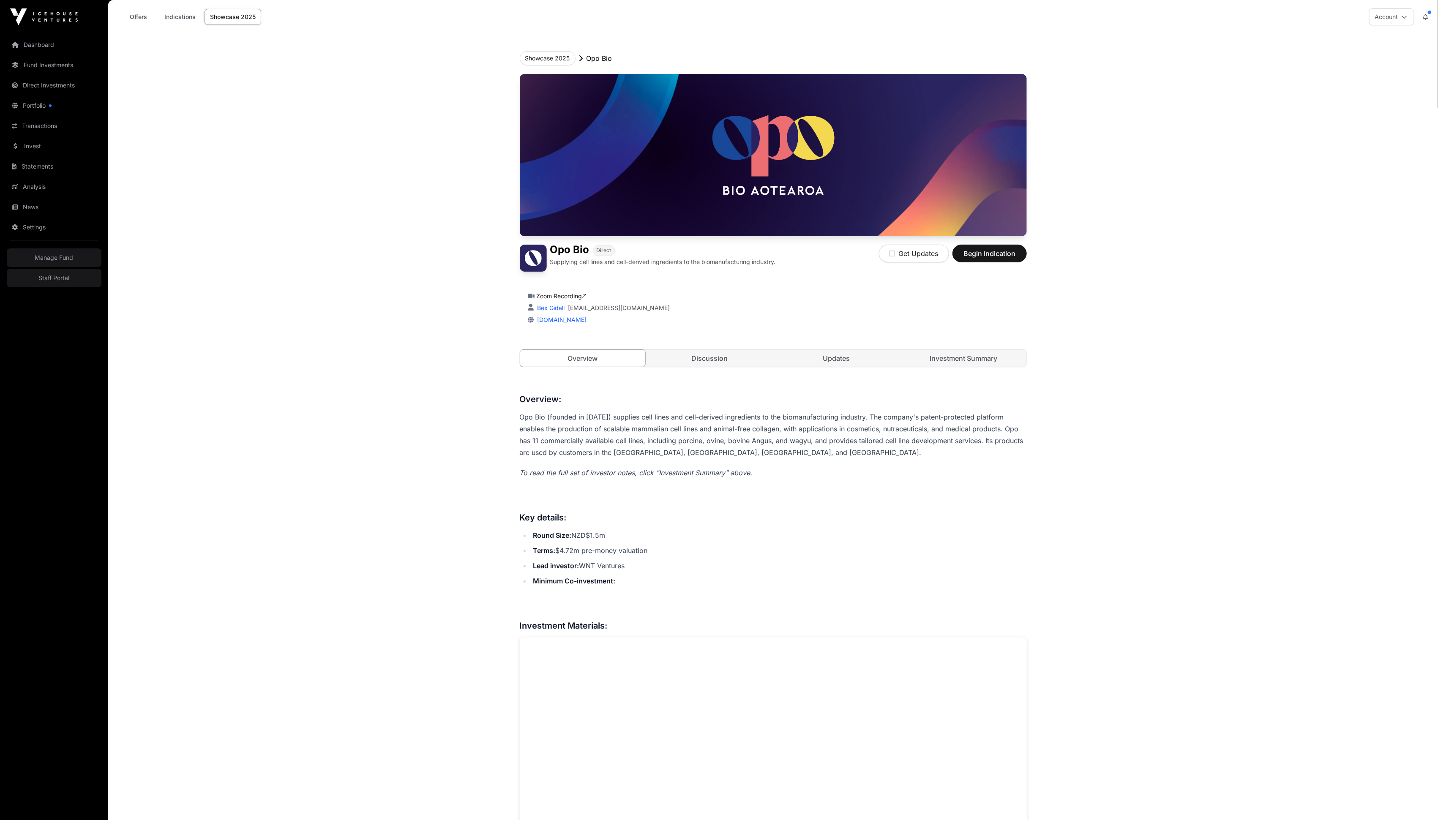  What do you see at coordinates (1392, 17) in the screenshot?
I see `button: Account` at bounding box center [1392, 17].